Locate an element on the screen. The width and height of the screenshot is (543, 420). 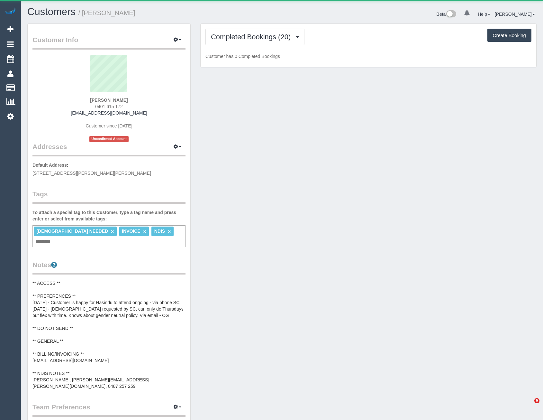
label: Default Address: is located at coordinates (51, 165).